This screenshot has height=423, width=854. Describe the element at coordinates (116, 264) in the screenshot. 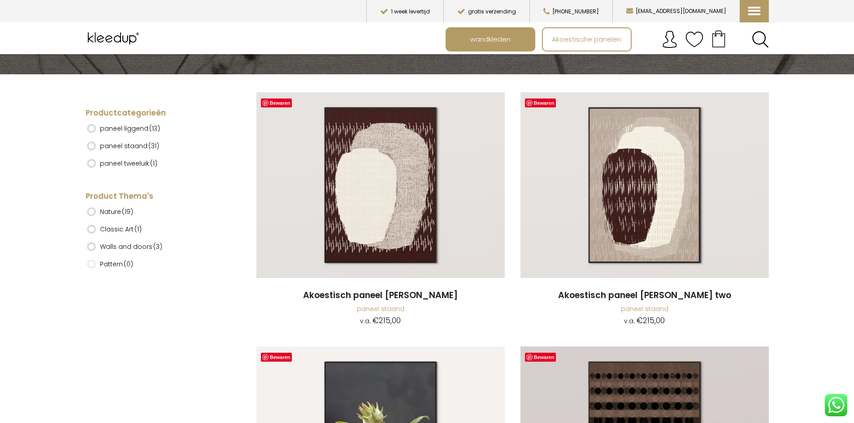

I see `label: Pattern` at that location.